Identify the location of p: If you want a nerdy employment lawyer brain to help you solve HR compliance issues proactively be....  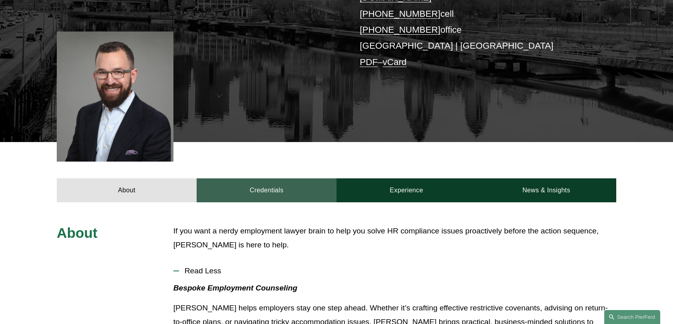
(395, 238).